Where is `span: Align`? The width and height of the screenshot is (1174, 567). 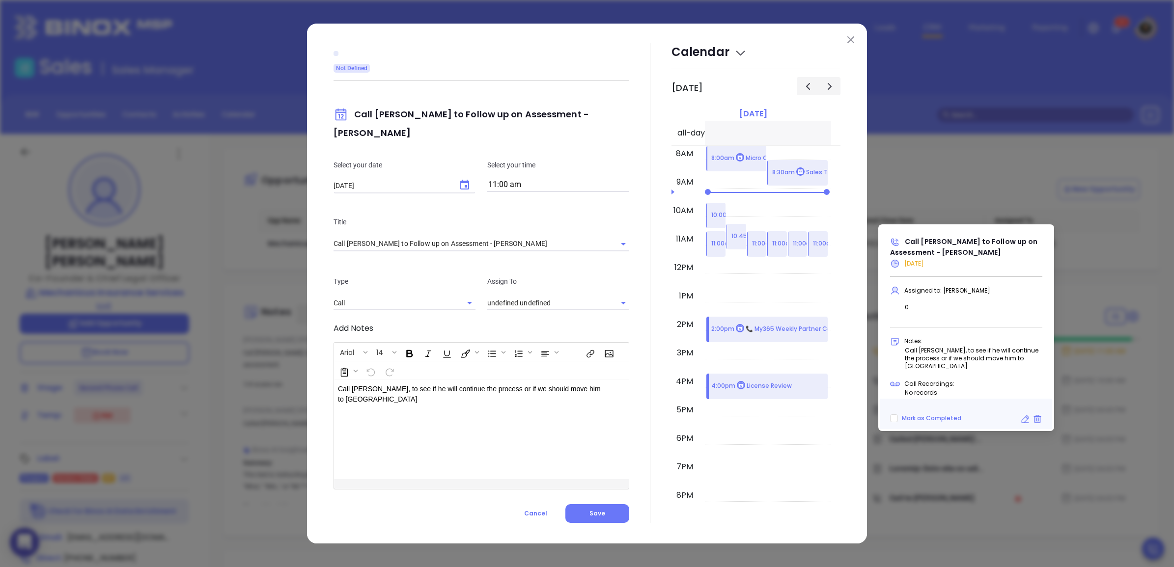
span: Align is located at coordinates (548, 352).